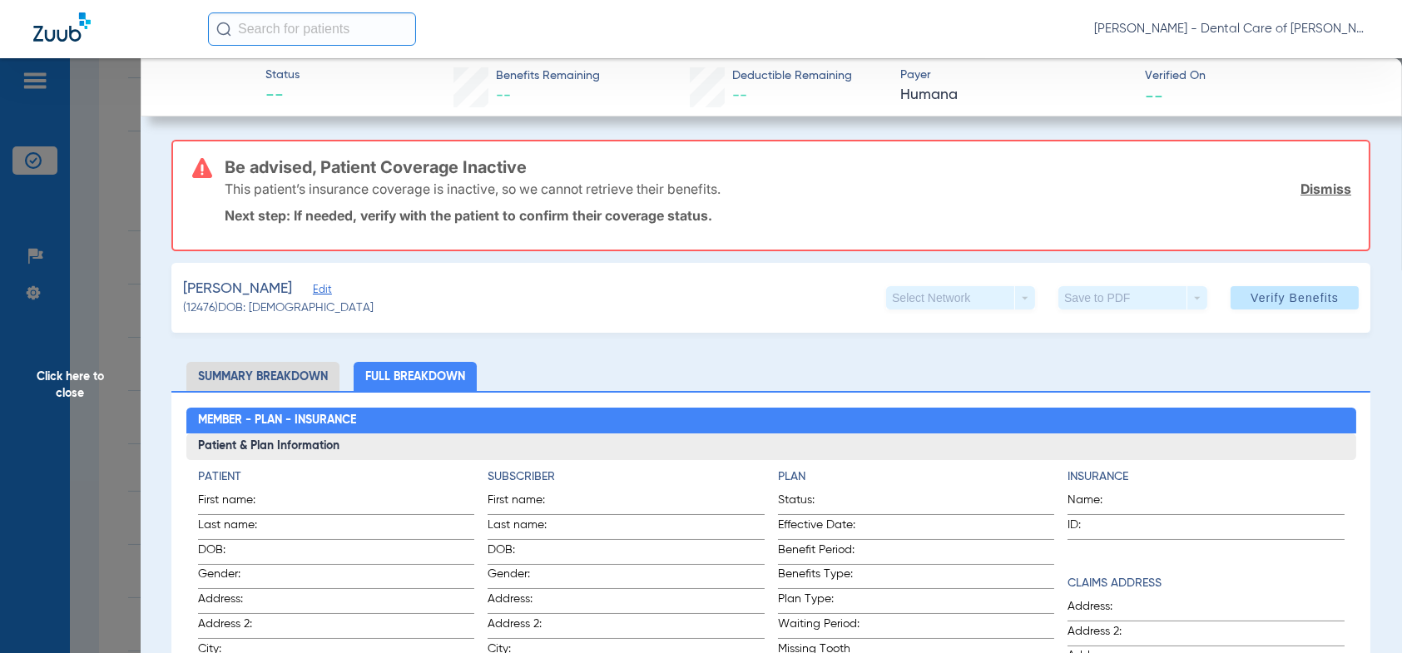  I want to click on span: Benefits Type:, so click(819, 577).